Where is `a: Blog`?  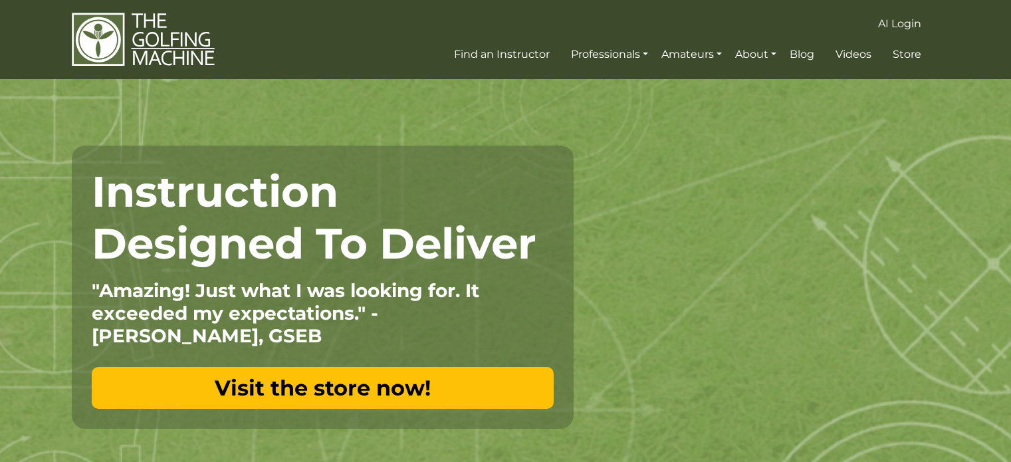
a: Blog is located at coordinates (802, 55).